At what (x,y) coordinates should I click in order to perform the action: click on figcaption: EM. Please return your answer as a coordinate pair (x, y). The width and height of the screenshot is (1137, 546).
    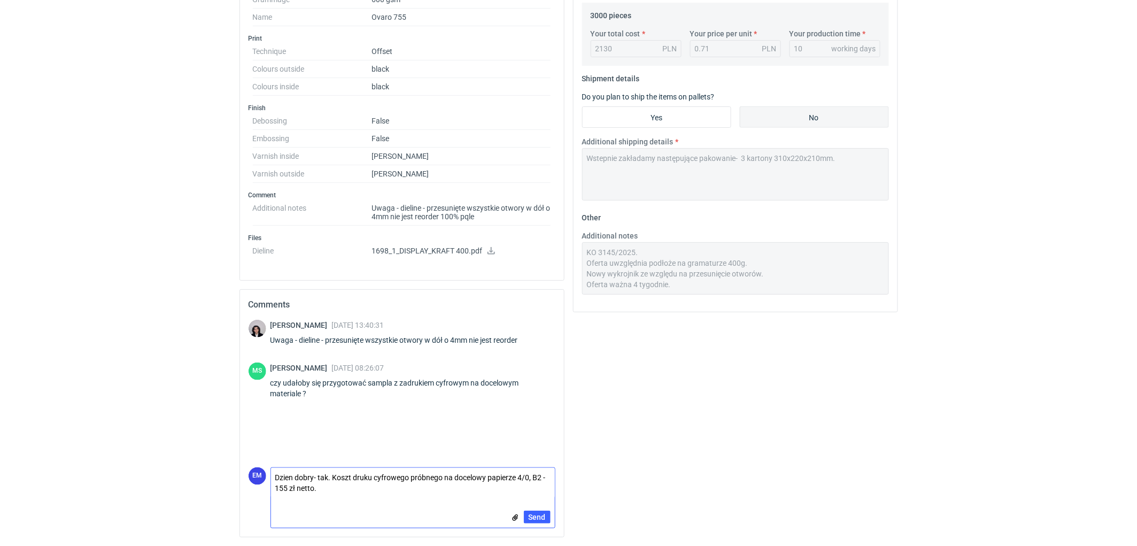
    Looking at the image, I should click on (257, 476).